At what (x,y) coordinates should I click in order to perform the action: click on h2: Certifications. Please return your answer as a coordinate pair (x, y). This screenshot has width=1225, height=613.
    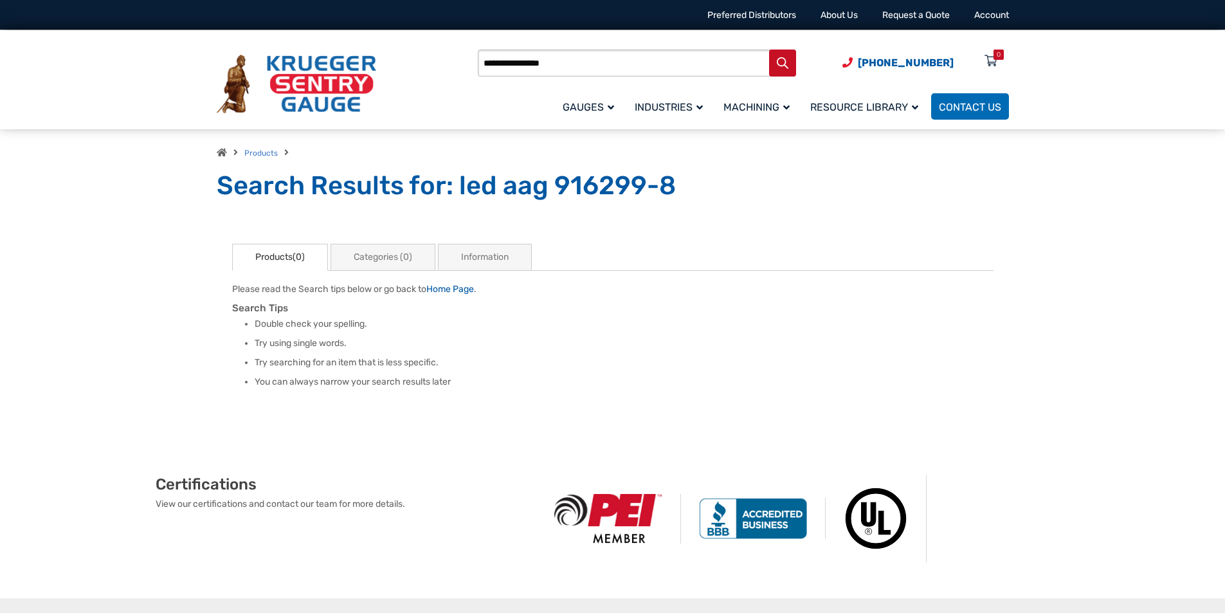
    Looking at the image, I should click on (346, 484).